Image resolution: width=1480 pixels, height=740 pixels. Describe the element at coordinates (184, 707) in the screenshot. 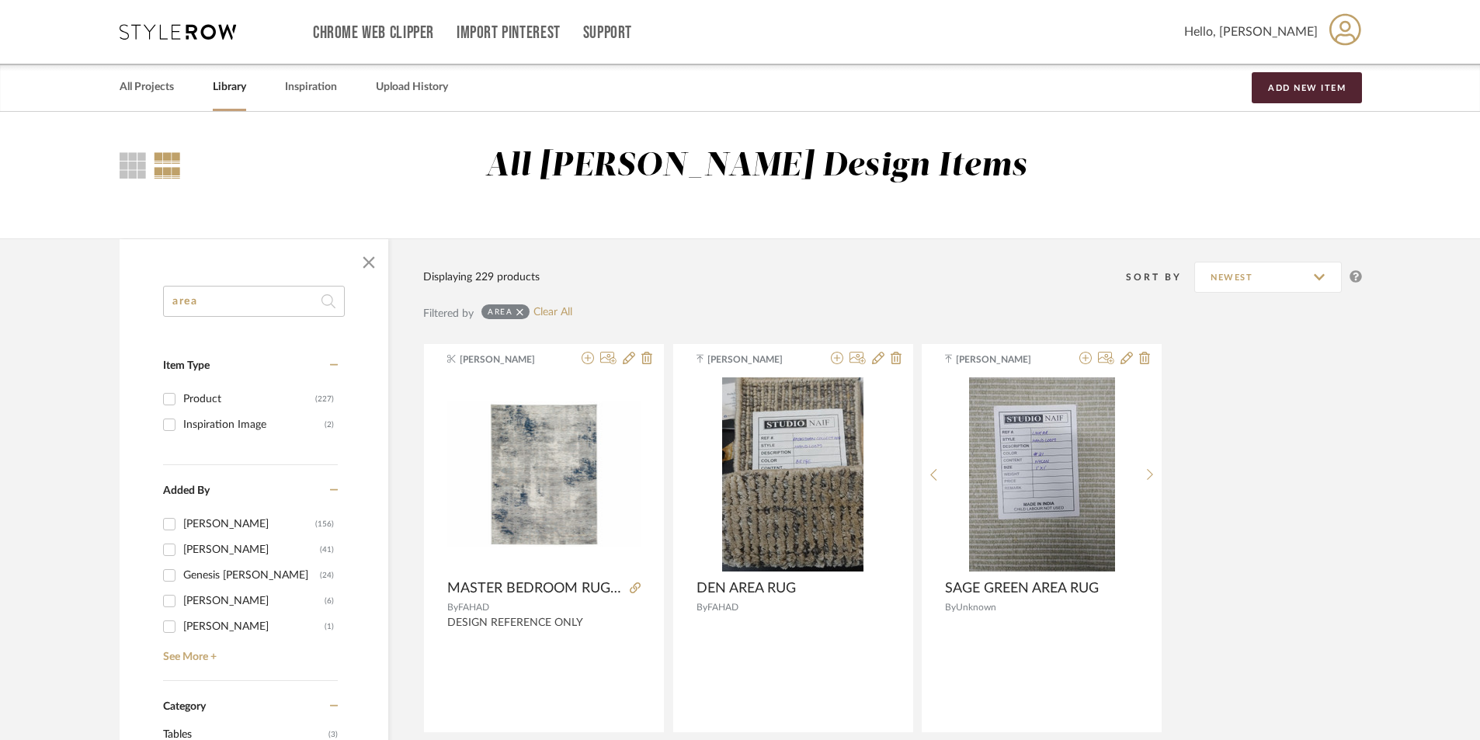

I see `span: Category` at that location.